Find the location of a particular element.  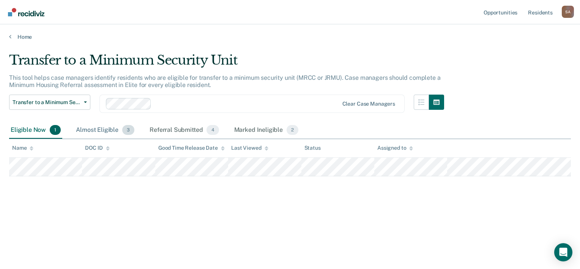

div: Transfer to a Minimum Security Unit is located at coordinates (227, 63).